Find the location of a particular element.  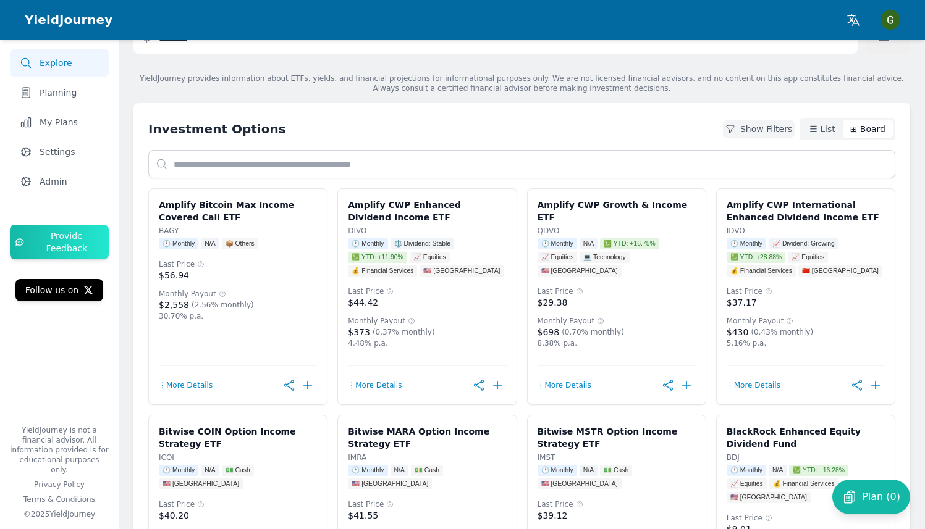

a: Settings is located at coordinates (59, 152).